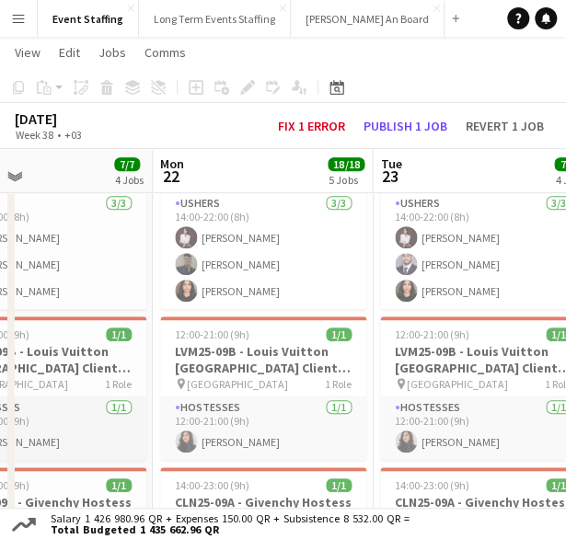 This screenshot has height=539, width=566. I want to click on div: +03, so click(73, 134).